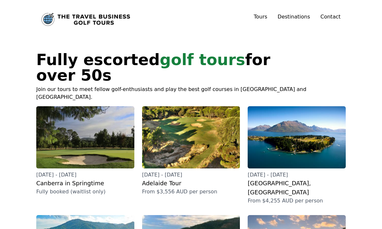 Image resolution: width=382 pixels, height=229 pixels. What do you see at coordinates (202, 60) in the screenshot?
I see `span: golf tours` at bounding box center [202, 60].